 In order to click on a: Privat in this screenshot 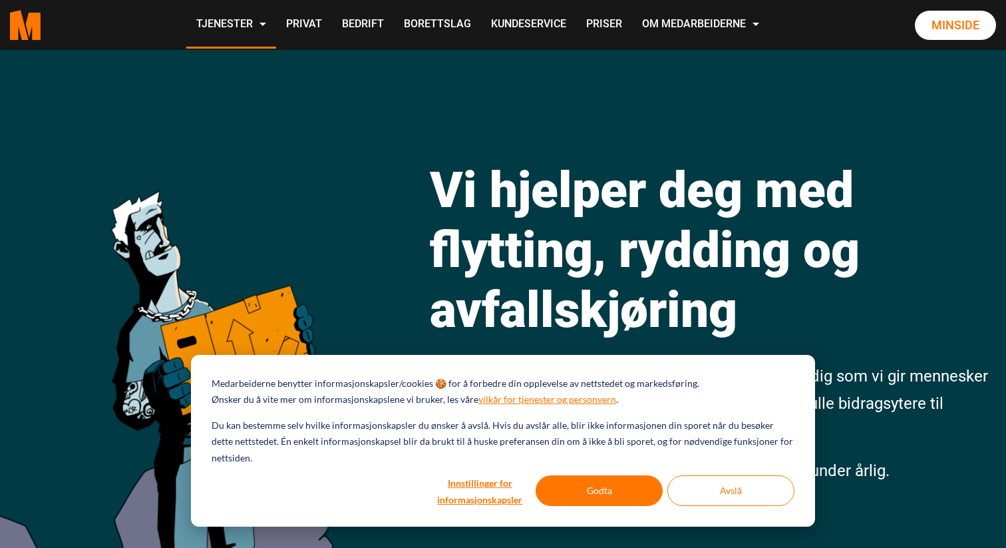, I will do `click(304, 25)`.